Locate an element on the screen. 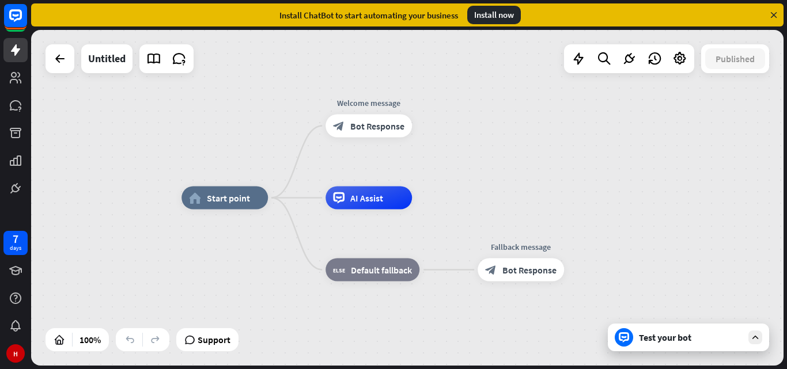 Image resolution: width=787 pixels, height=369 pixels. a: 7 days is located at coordinates (16, 243).